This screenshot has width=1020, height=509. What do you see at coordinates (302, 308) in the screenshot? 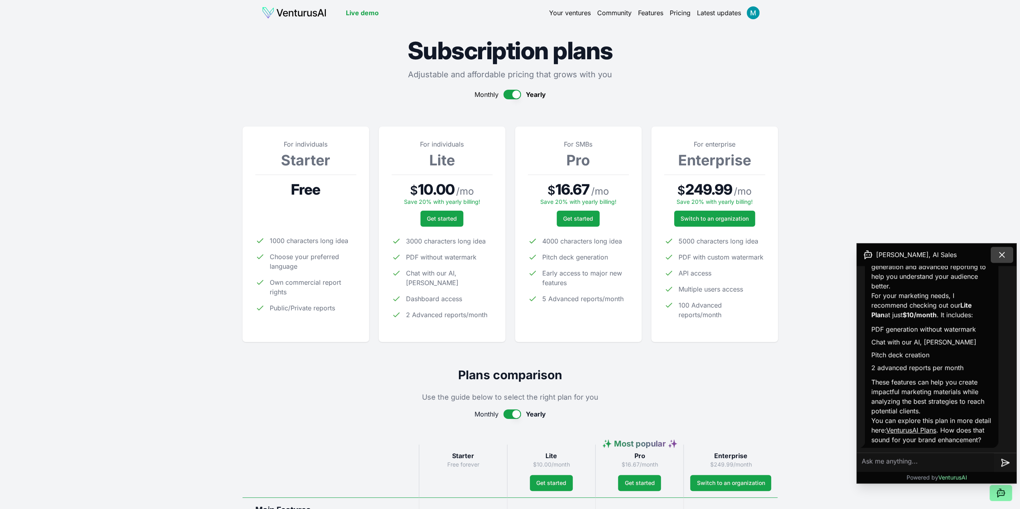
I see `span: Public/Private reports` at bounding box center [302, 308].